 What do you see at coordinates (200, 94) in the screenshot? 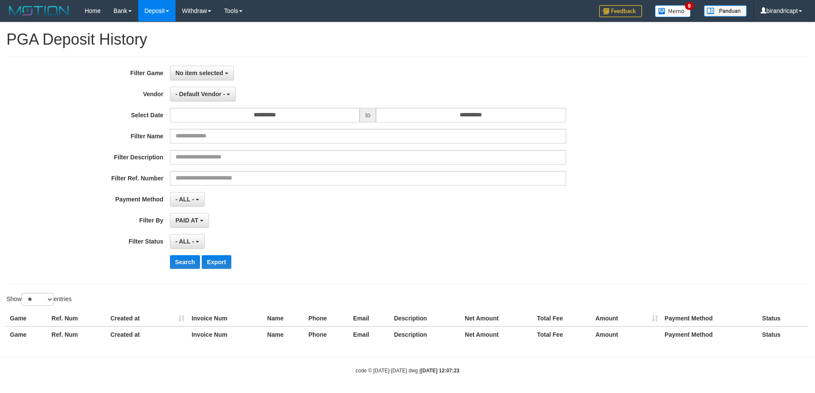
I see `span: - Default Vendor -` at bounding box center [200, 94].